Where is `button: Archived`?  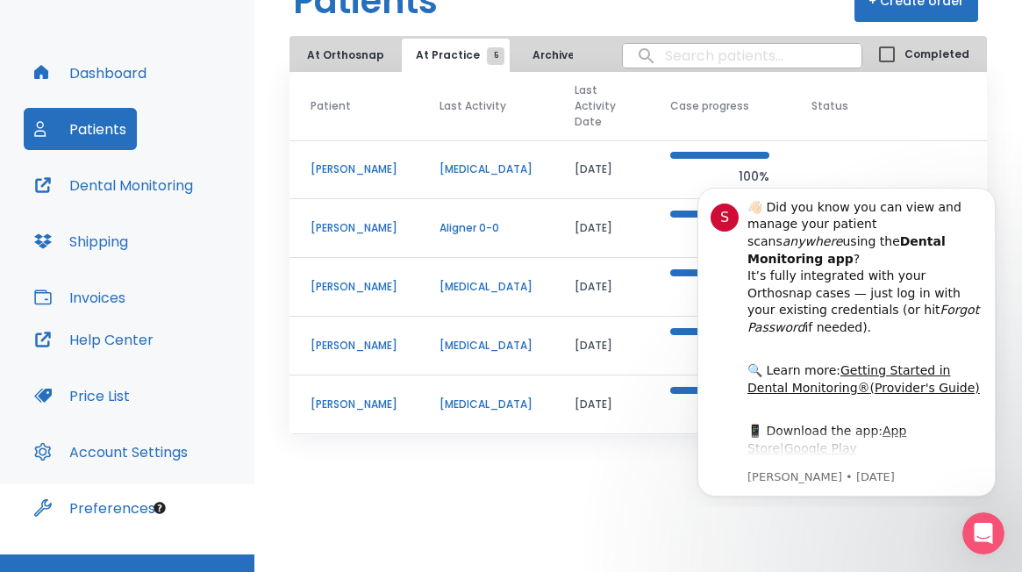
button: Archived is located at coordinates (557, 55).